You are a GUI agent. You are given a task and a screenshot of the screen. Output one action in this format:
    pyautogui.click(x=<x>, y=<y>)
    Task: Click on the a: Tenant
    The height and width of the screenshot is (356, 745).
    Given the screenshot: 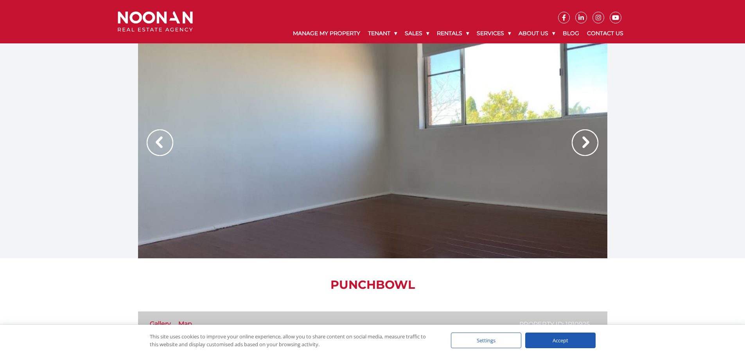 What is the action you would take?
    pyautogui.click(x=382, y=33)
    